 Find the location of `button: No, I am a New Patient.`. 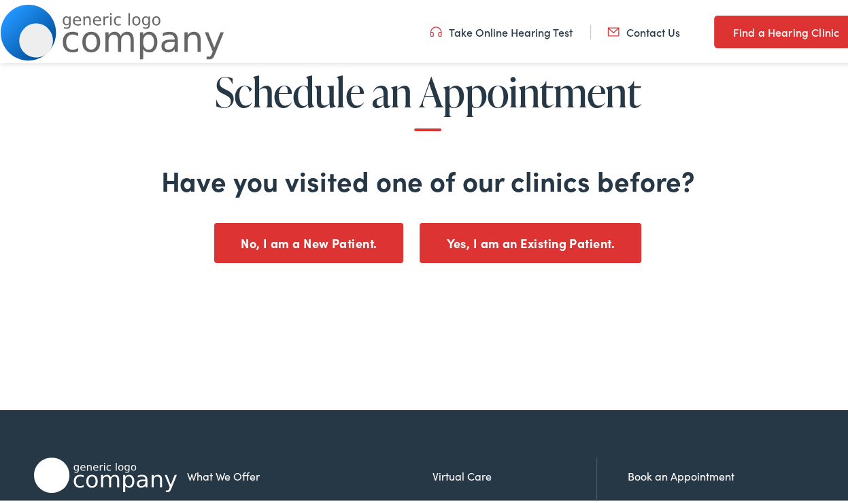

button: No, I am a New Patient. is located at coordinates (309, 241).